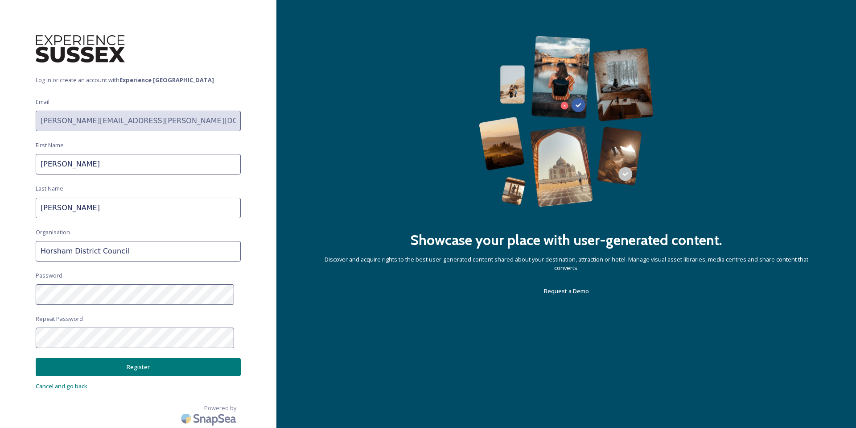  I want to click on span: Repeat Password, so click(59, 318).